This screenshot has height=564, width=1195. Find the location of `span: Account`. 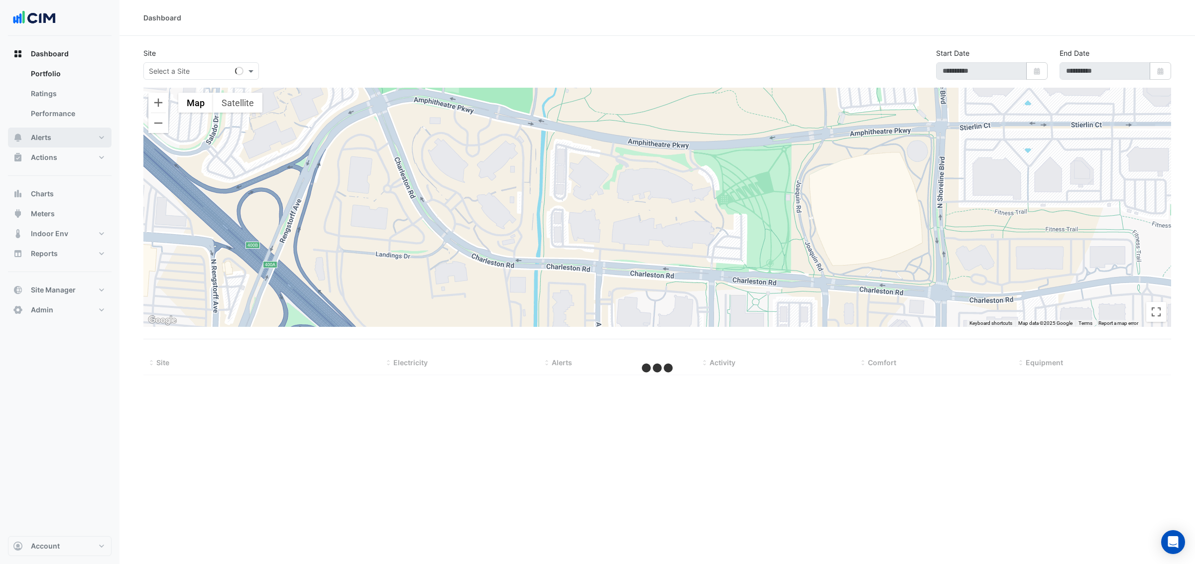

span: Account is located at coordinates (45, 546).